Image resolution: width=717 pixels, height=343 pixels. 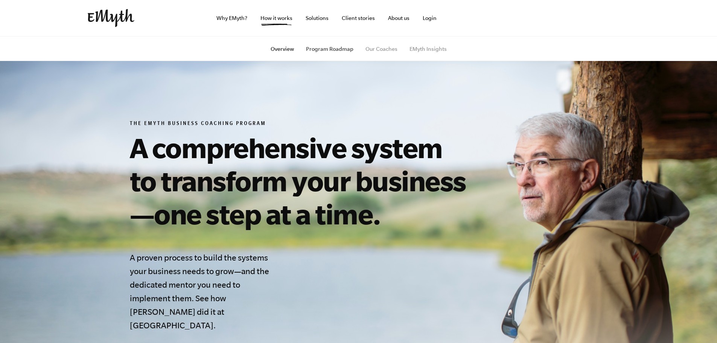 What do you see at coordinates (698, 325) in the screenshot?
I see `div: Chat Widget` at bounding box center [698, 325].